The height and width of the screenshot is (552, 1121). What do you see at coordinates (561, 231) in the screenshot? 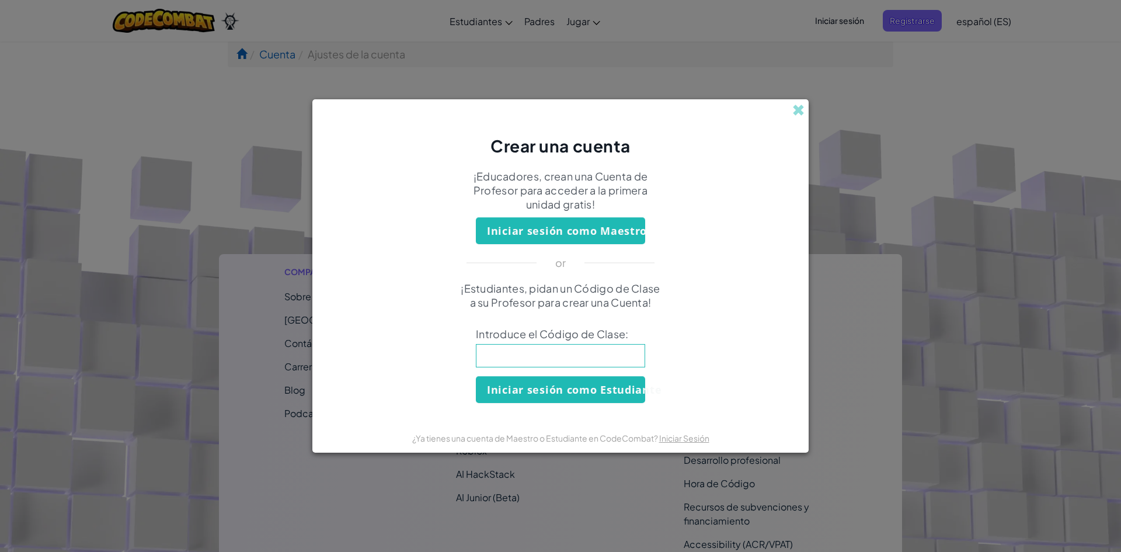
I see `button: Iniciar sesión como Maestro` at bounding box center [561, 231].